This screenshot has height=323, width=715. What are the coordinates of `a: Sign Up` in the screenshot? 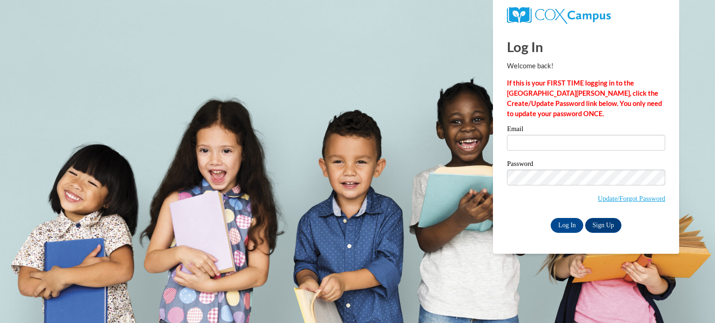 It's located at (603, 226).